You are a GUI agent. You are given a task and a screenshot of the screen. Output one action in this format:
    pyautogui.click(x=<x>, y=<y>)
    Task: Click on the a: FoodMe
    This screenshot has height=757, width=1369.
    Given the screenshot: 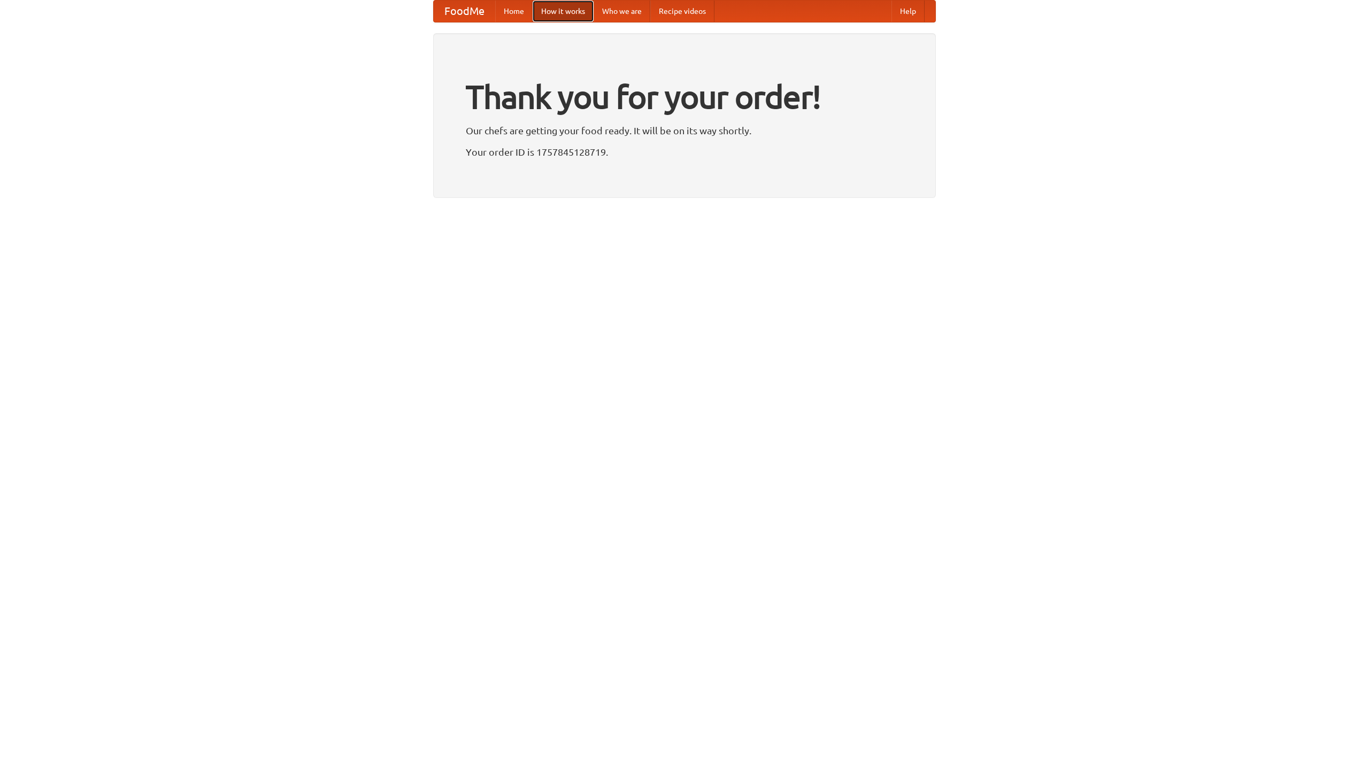 What is the action you would take?
    pyautogui.click(x=464, y=11)
    